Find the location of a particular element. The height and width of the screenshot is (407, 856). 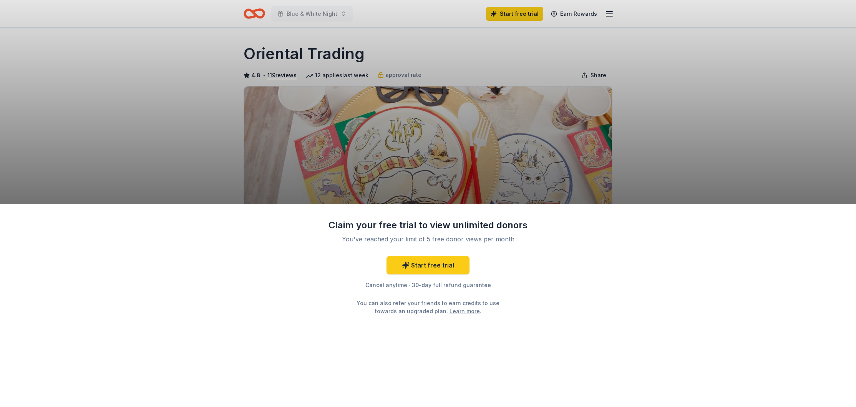

div: You can also refer your friends to earn credits to use towards an upgraded plan. . is located at coordinates (428, 307).